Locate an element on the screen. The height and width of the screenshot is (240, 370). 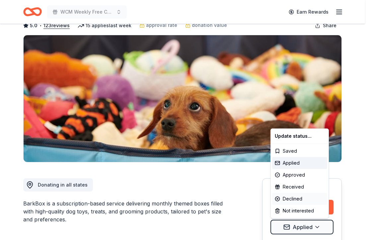
div: Update status... is located at coordinates (300, 136).